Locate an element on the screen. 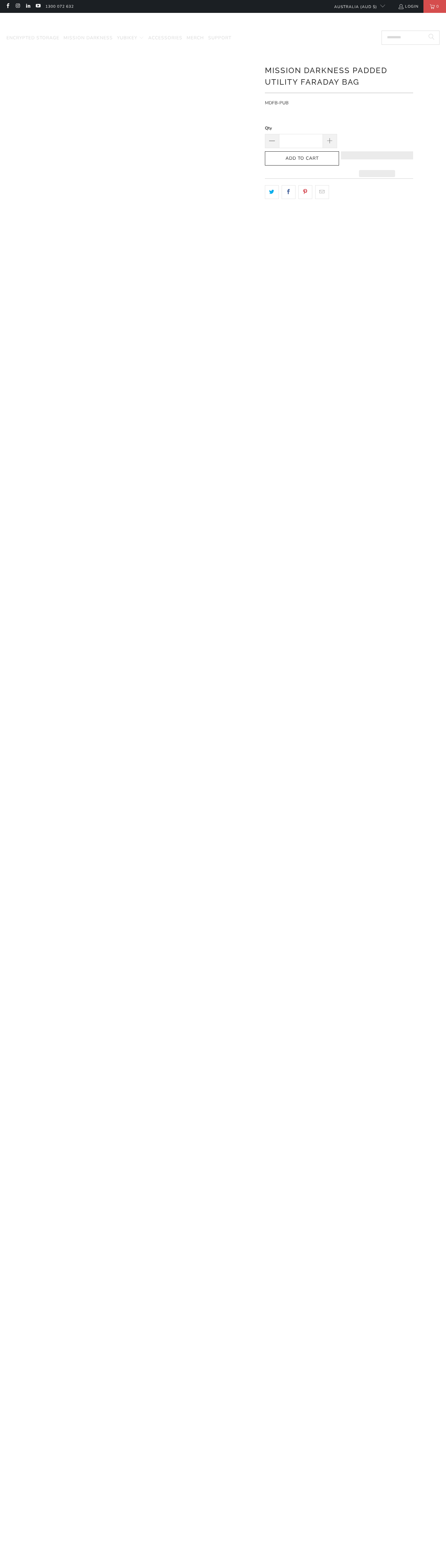 Image resolution: width=446 pixels, height=1565 pixels. a: 1300 072 632 is located at coordinates (60, 6).